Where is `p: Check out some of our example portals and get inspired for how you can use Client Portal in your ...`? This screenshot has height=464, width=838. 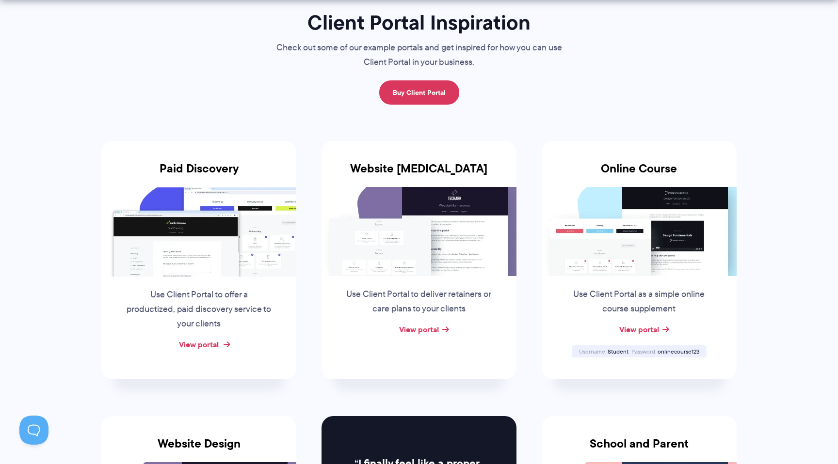
p: Check out some of our example portals and get inspired for how you can use Client Portal in your ... is located at coordinates (419, 55).